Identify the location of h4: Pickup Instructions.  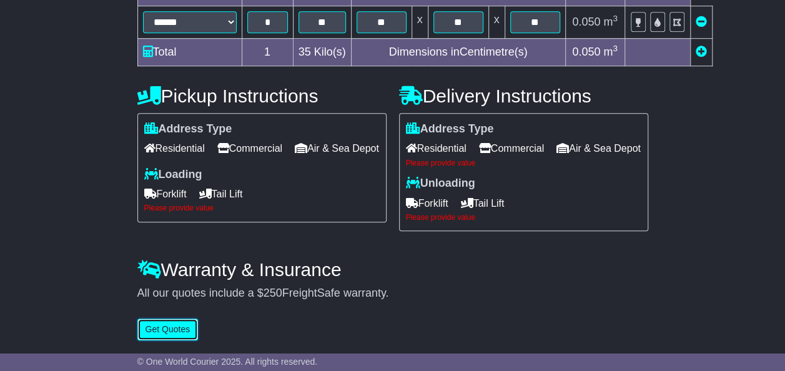
(262, 96).